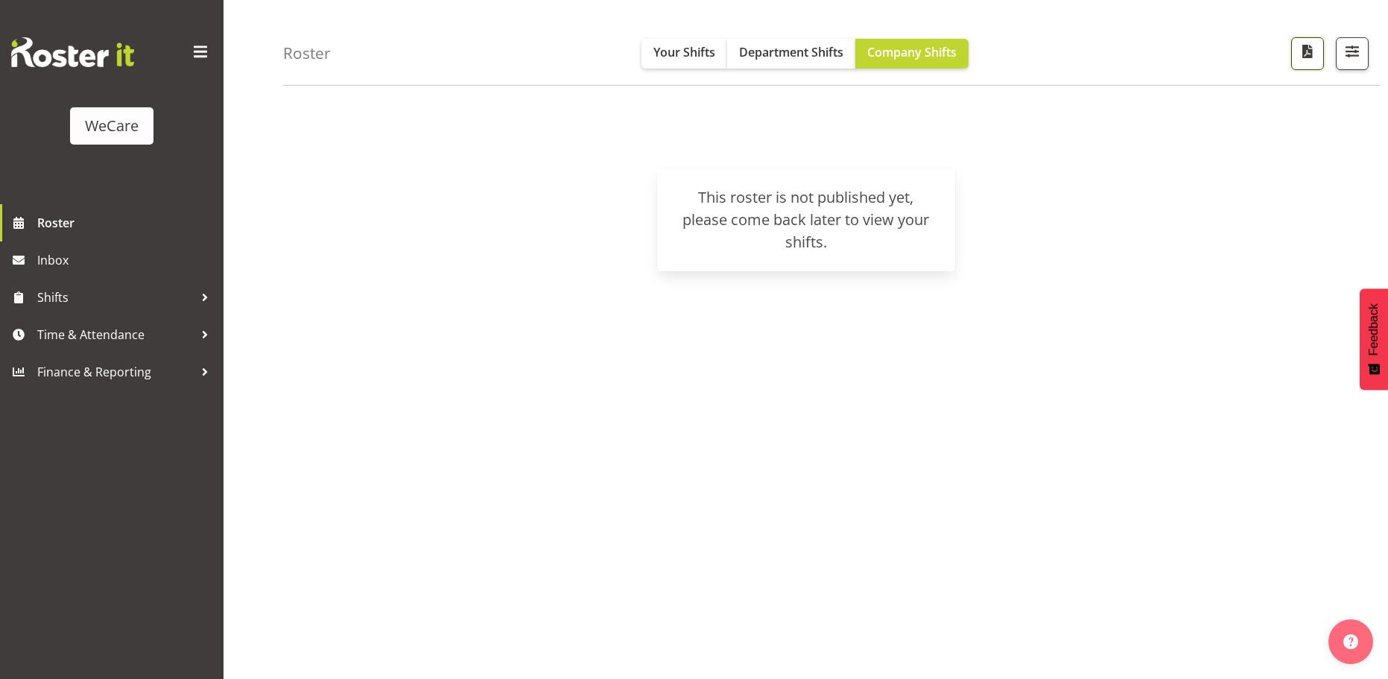 The width and height of the screenshot is (1388, 679). Describe the element at coordinates (115, 372) in the screenshot. I see `span: Finance & Reporting` at that location.